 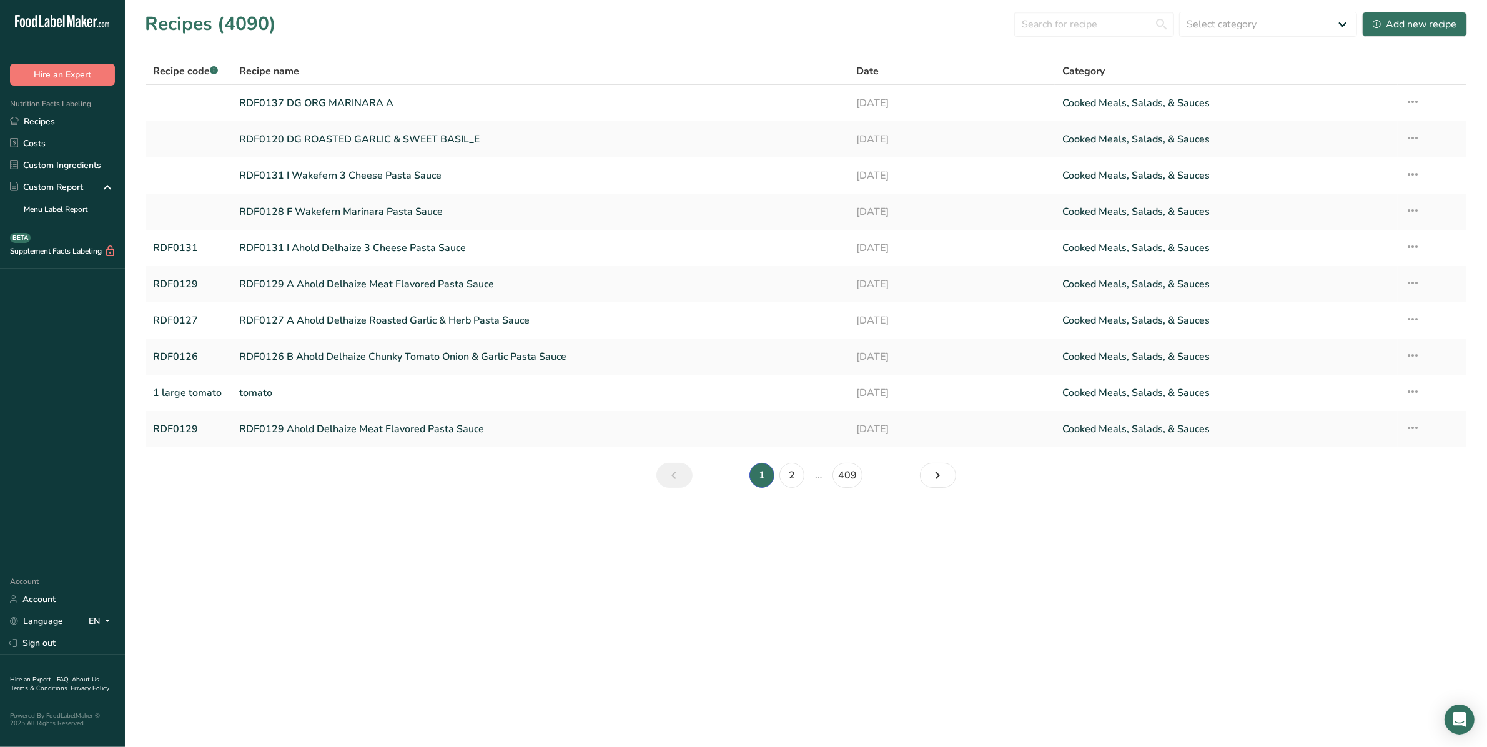 I want to click on div: Custom Report, so click(x=46, y=187).